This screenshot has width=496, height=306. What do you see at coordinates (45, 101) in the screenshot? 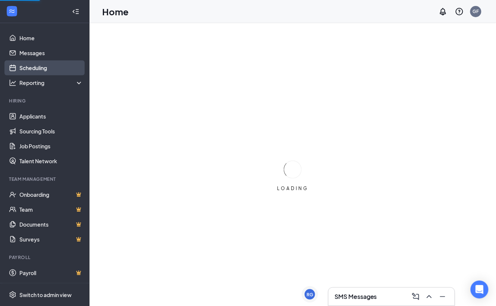
I see `div: Hiring` at bounding box center [45, 101].